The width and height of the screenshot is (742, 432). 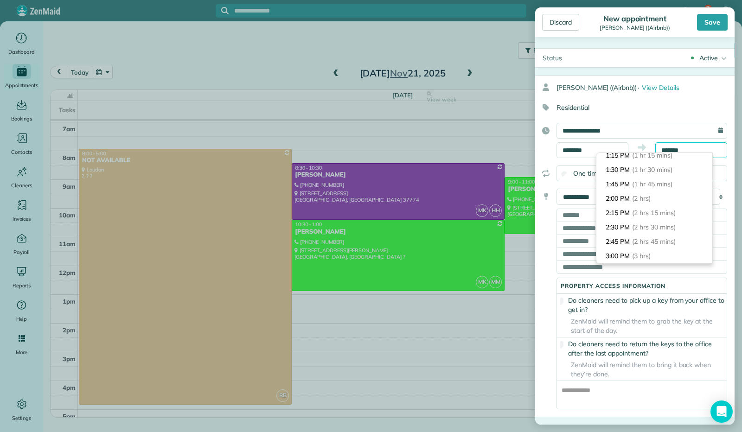 I want to click on label: Do cleaners need to pick up a key from your office to get in?, so click(x=642, y=305).